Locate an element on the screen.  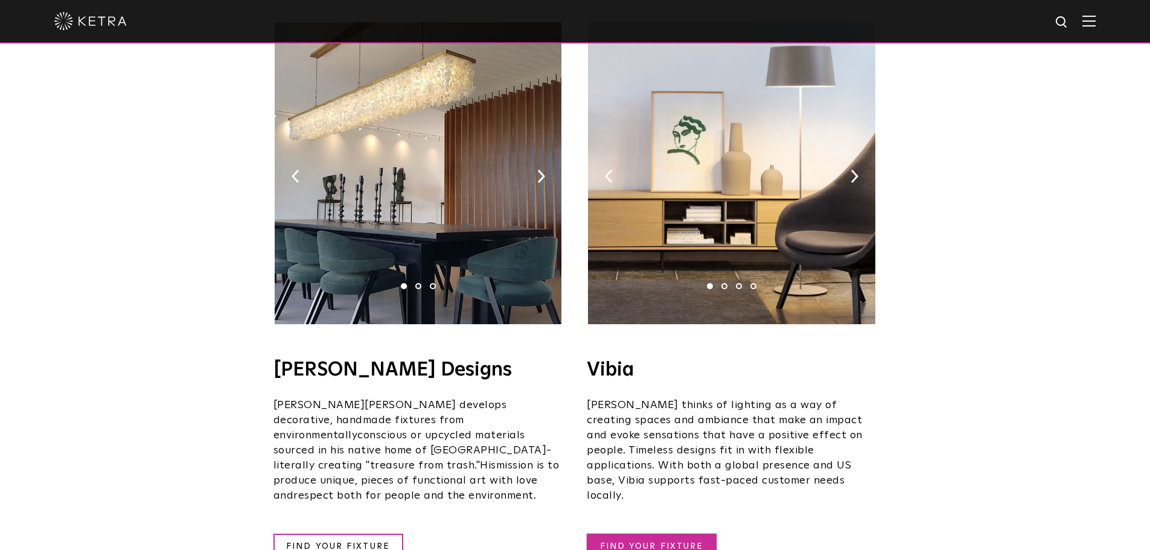
img: VIBIA_KetraReadySolutions-02.jpg is located at coordinates (731, 173).